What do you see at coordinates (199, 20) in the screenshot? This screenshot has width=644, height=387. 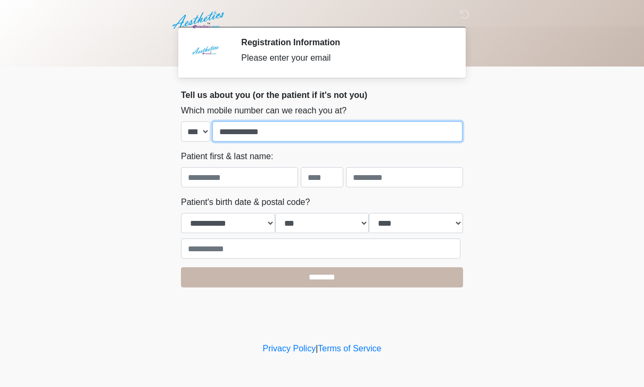 I see `img: Aesthetics by Emediate Cure Logo` at bounding box center [199, 20].